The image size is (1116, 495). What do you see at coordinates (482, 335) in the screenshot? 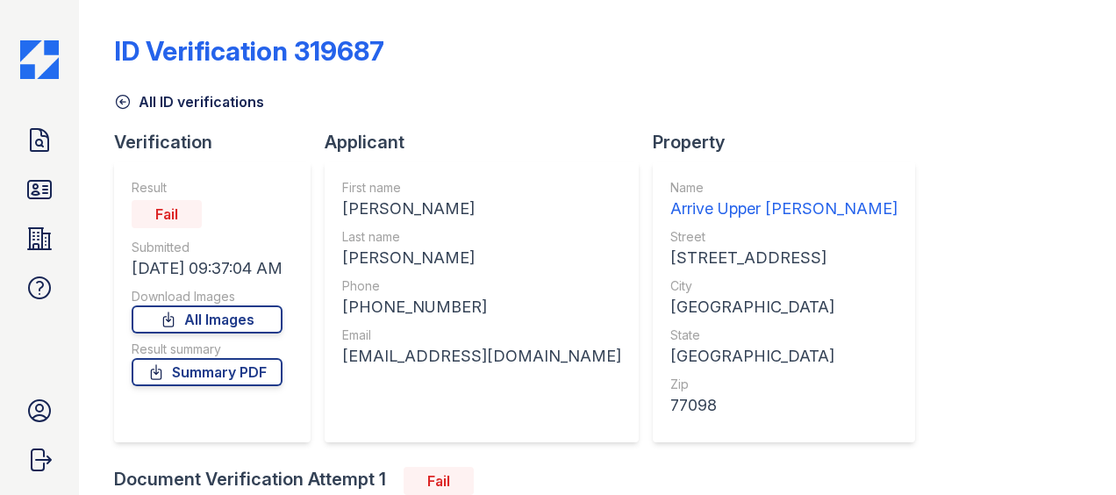
I see `div: Email` at bounding box center [482, 335].